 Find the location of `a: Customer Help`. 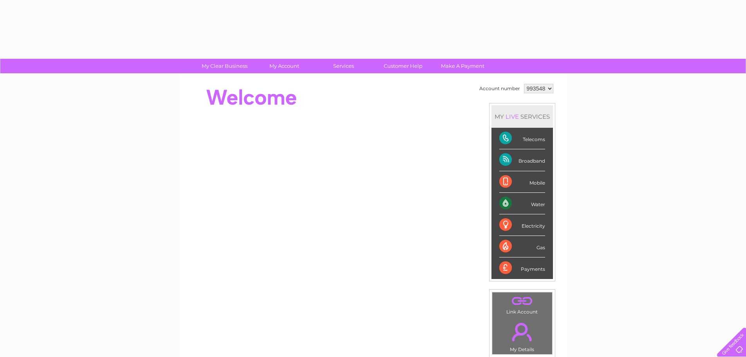

a: Customer Help is located at coordinates (403, 66).